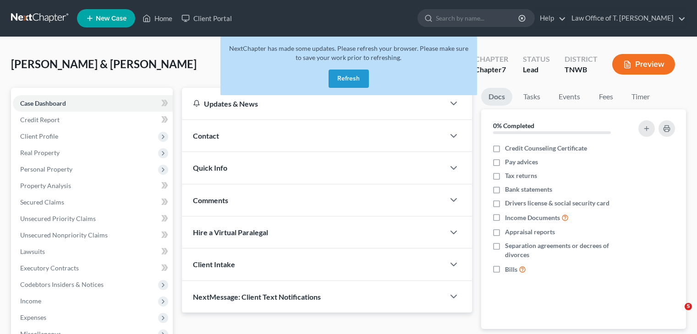 This screenshot has height=334, width=697. Describe the element at coordinates (93, 219) in the screenshot. I see `a: Unsecured Priority Claims` at that location.